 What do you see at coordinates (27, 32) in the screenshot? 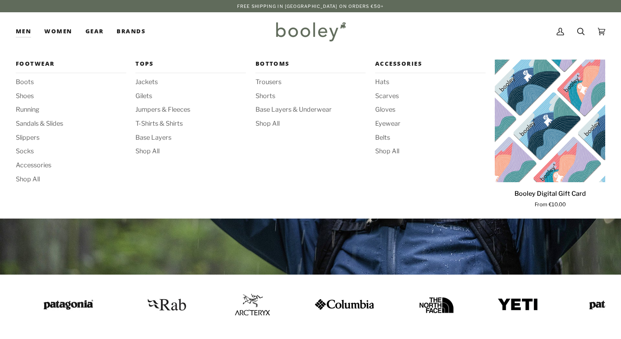
I see `a: Men` at bounding box center [27, 32].